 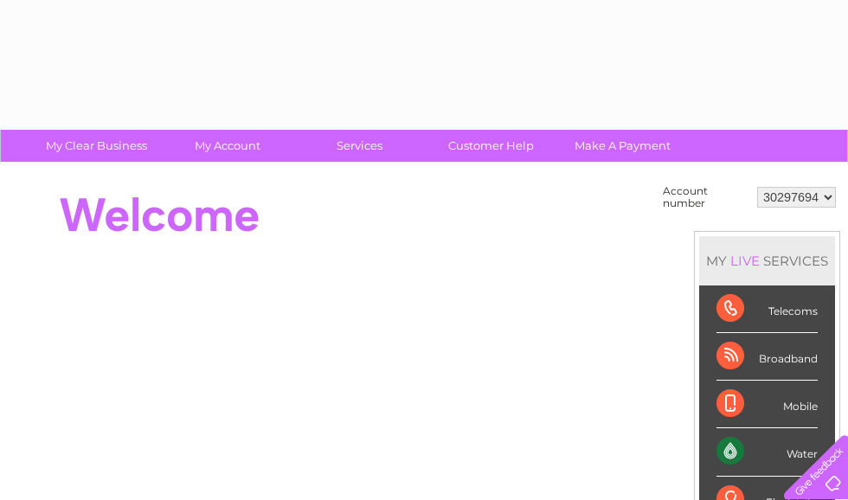 What do you see at coordinates (491, 145) in the screenshot?
I see `a: Customer Help` at bounding box center [491, 145].